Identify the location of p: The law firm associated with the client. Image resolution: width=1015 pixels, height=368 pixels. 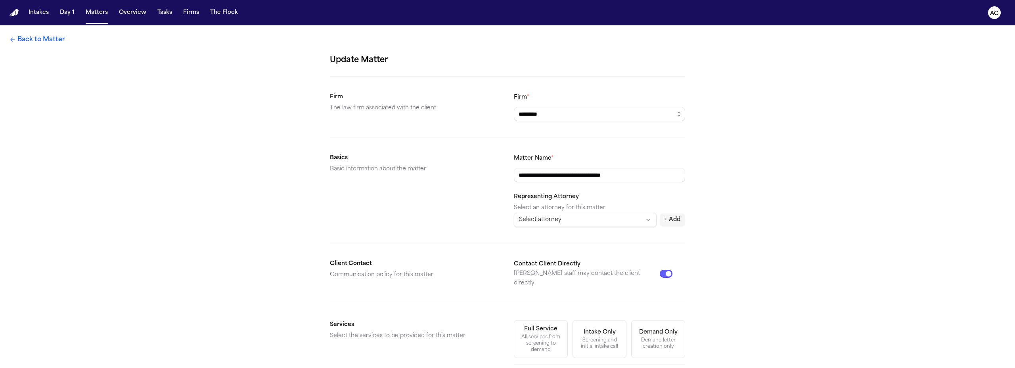
(416, 108).